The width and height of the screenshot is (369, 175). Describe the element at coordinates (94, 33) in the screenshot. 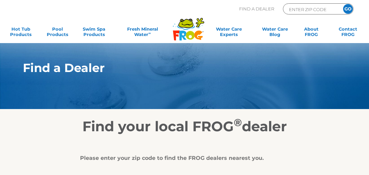

I see `a: Swim SpaProducts` at that location.